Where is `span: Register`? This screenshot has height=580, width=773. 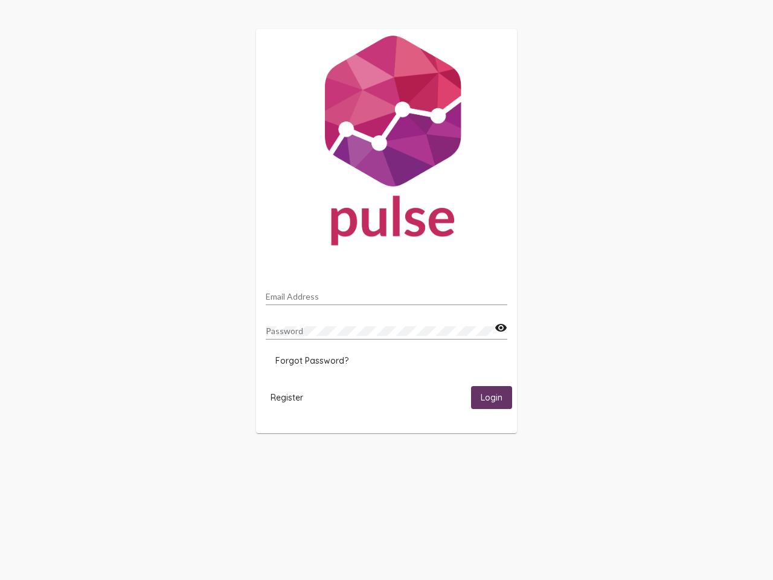 span: Register is located at coordinates (287, 397).